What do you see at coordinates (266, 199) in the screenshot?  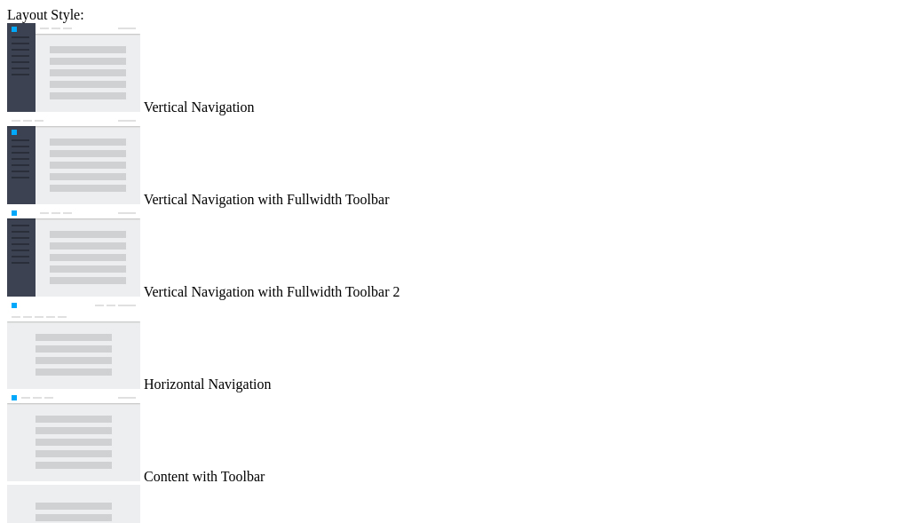 I see `span: Vertical Navigation with Fullwidth Toolbar` at bounding box center [266, 199].